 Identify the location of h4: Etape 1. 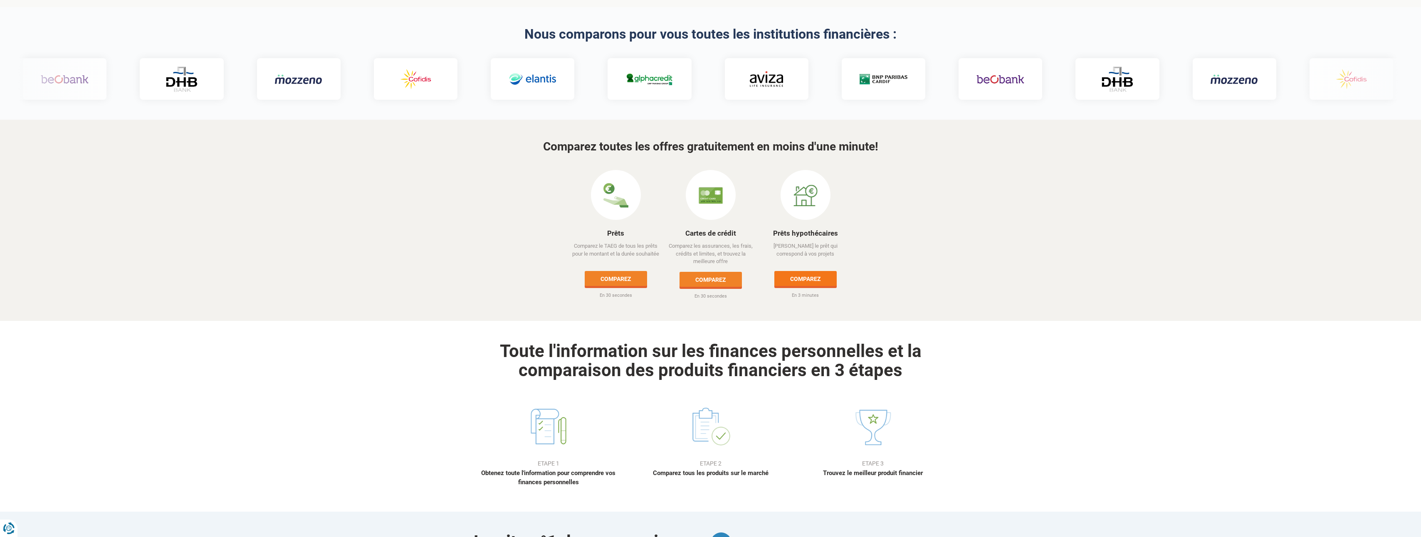
(549, 464).